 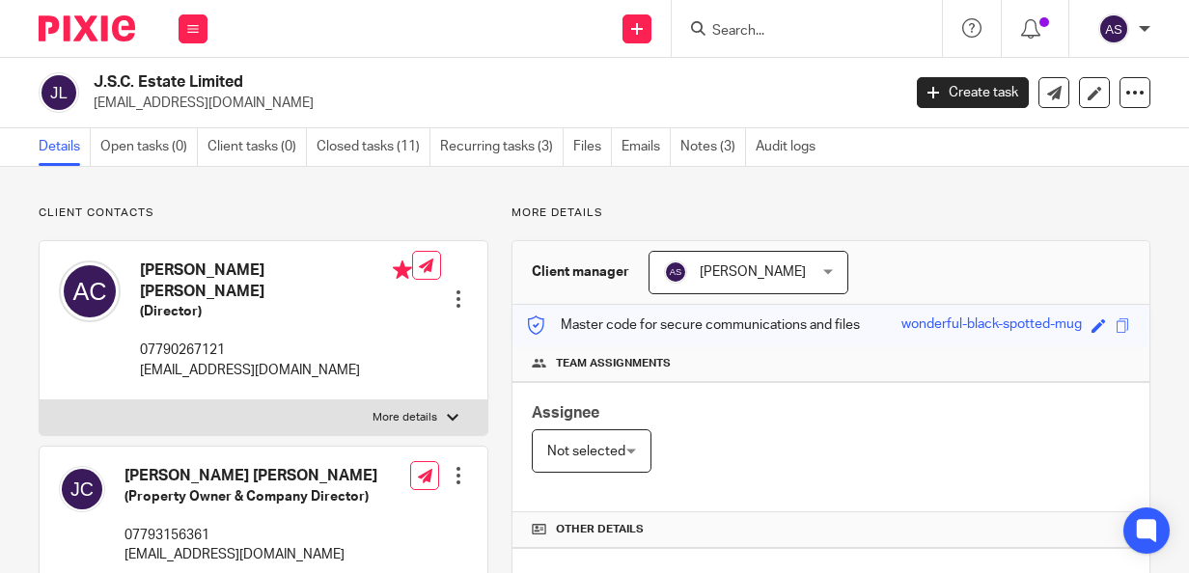 I want to click on a: Recurring tasks (3), so click(x=502, y=147).